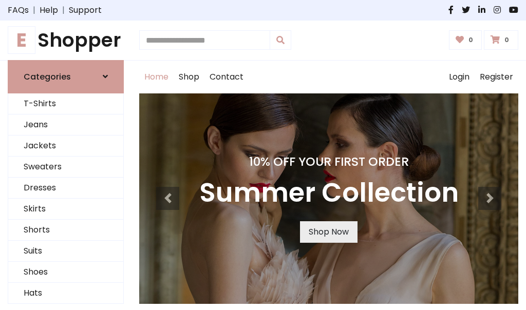  I want to click on a: Support, so click(85, 10).